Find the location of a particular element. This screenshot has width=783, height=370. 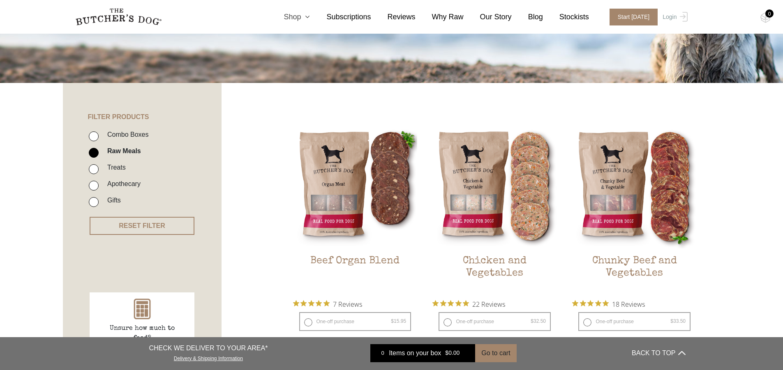

label: Combo Boxes is located at coordinates (126, 134).